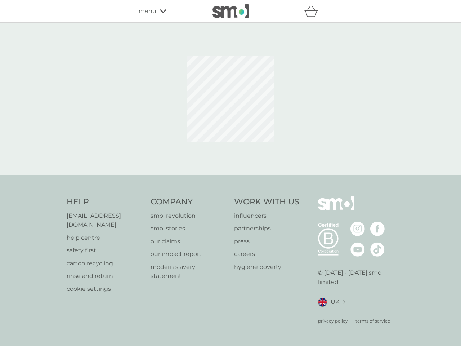 Image resolution: width=461 pixels, height=346 pixels. I want to click on span: UK, so click(335, 302).